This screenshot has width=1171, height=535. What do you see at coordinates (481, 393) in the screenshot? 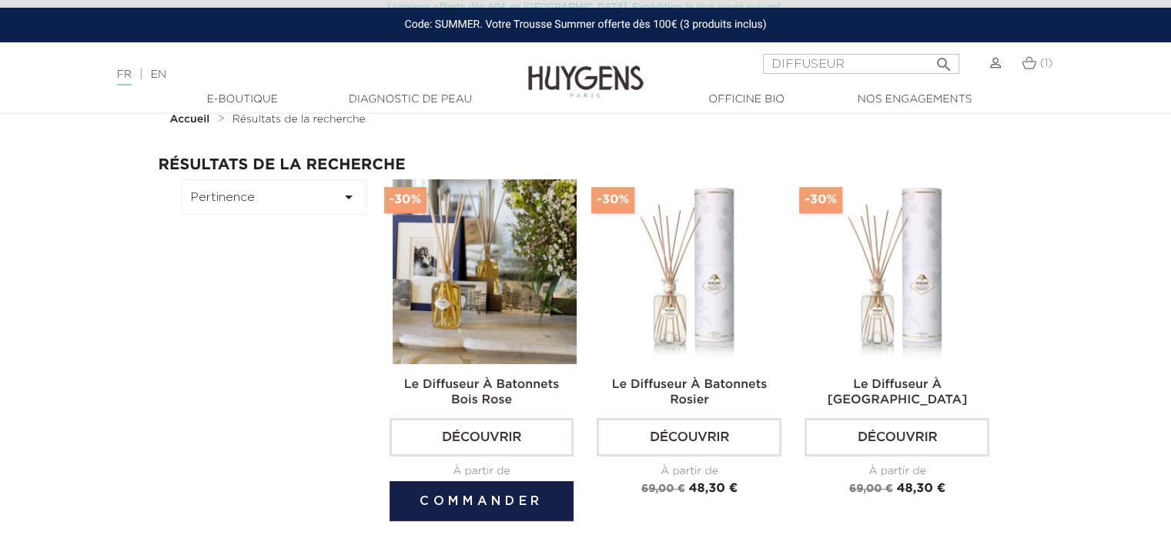
I see `a: Le Diffuseur À Batonnets Bois Rose` at bounding box center [481, 393].